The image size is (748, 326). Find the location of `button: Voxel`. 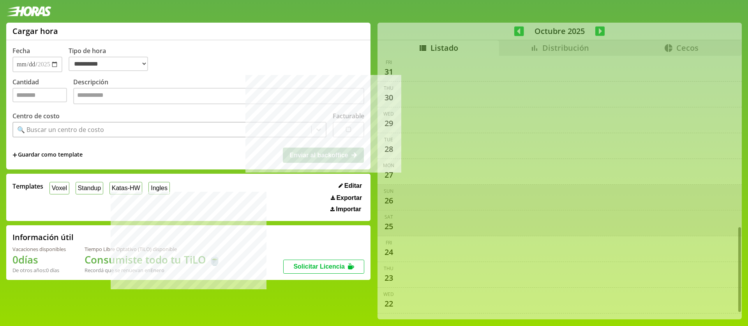

button: Voxel is located at coordinates (59, 188).